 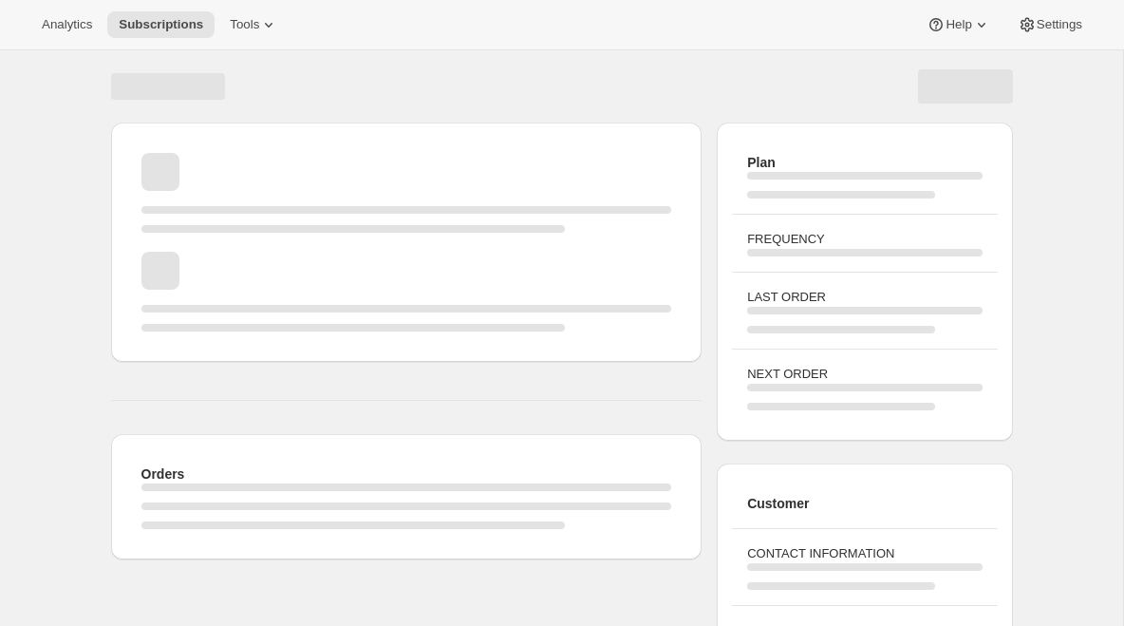 What do you see at coordinates (66, 25) in the screenshot?
I see `button: Analytics` at bounding box center [66, 25].